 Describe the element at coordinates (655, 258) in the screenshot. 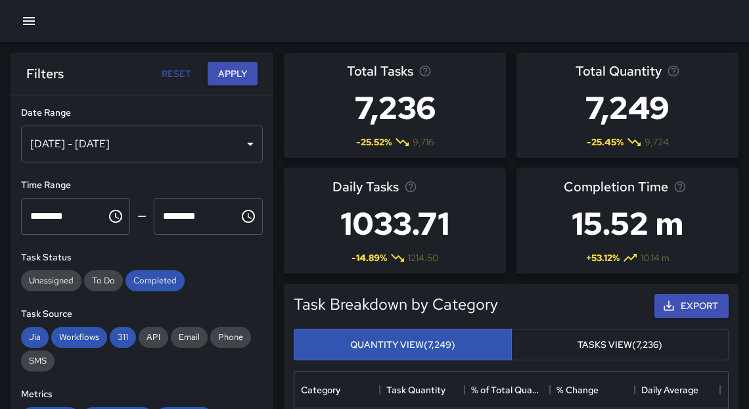

I see `span: 10.14 m` at that location.